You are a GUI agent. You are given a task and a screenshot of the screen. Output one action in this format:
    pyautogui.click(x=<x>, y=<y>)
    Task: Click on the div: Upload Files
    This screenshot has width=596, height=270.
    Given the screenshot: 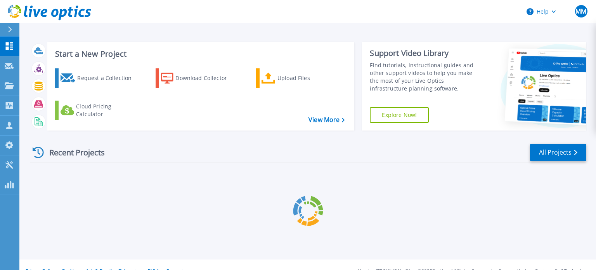 What is the action you would take?
    pyautogui.click(x=309, y=78)
    